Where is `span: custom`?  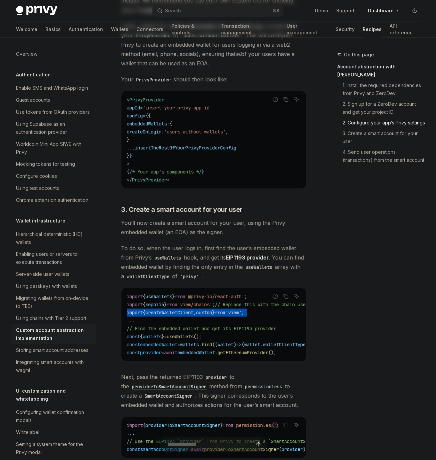 span: custom is located at coordinates (204, 313).